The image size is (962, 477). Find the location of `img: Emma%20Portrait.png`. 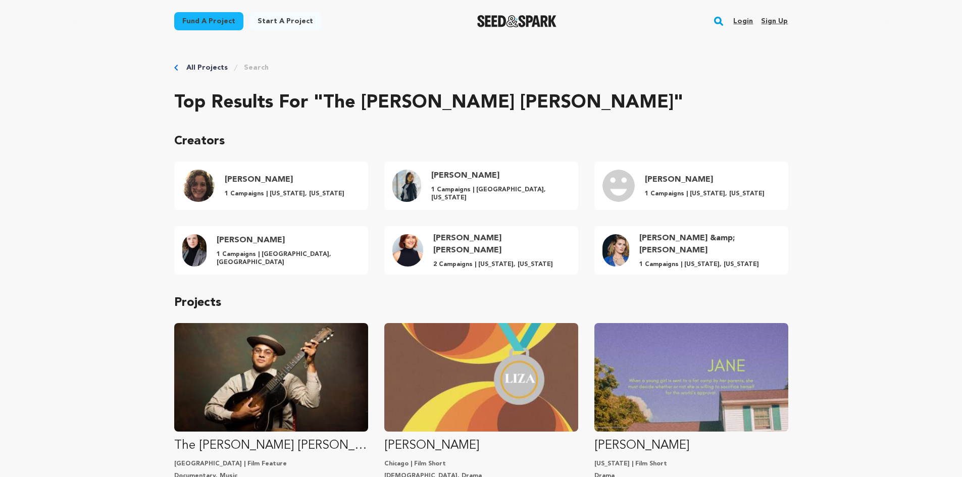

img: Emma%20Portrait.png is located at coordinates (616, 251).